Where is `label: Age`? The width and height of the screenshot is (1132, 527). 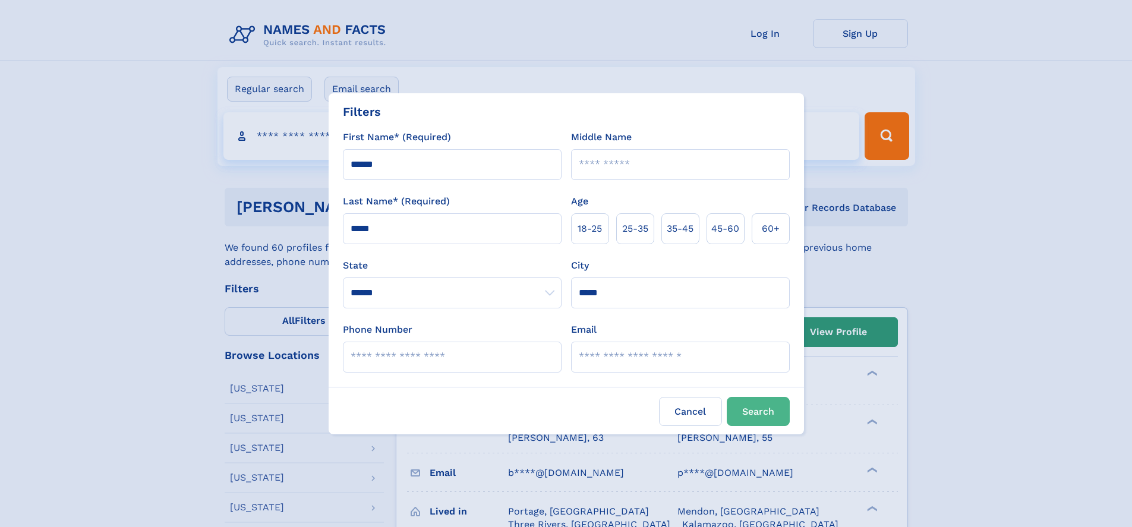
label: Age is located at coordinates (579, 201).